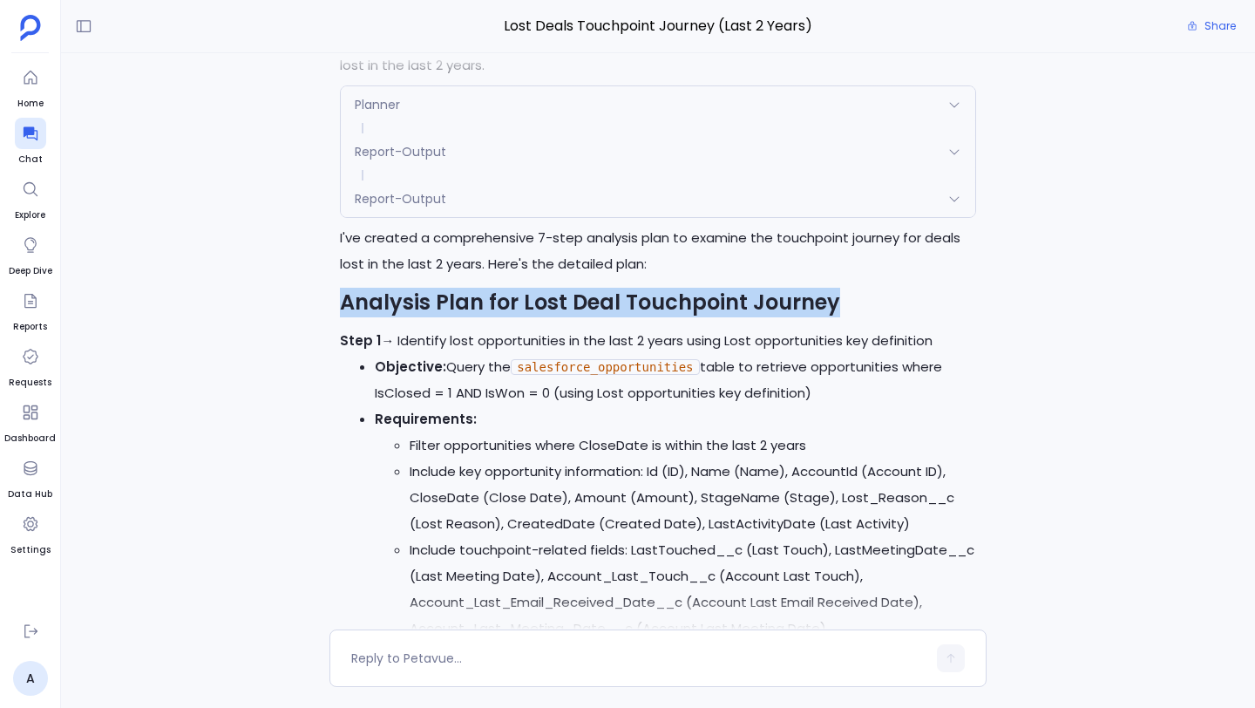 The image size is (1255, 708). What do you see at coordinates (30, 494) in the screenshot?
I see `span: Data Hub` at bounding box center [30, 494].